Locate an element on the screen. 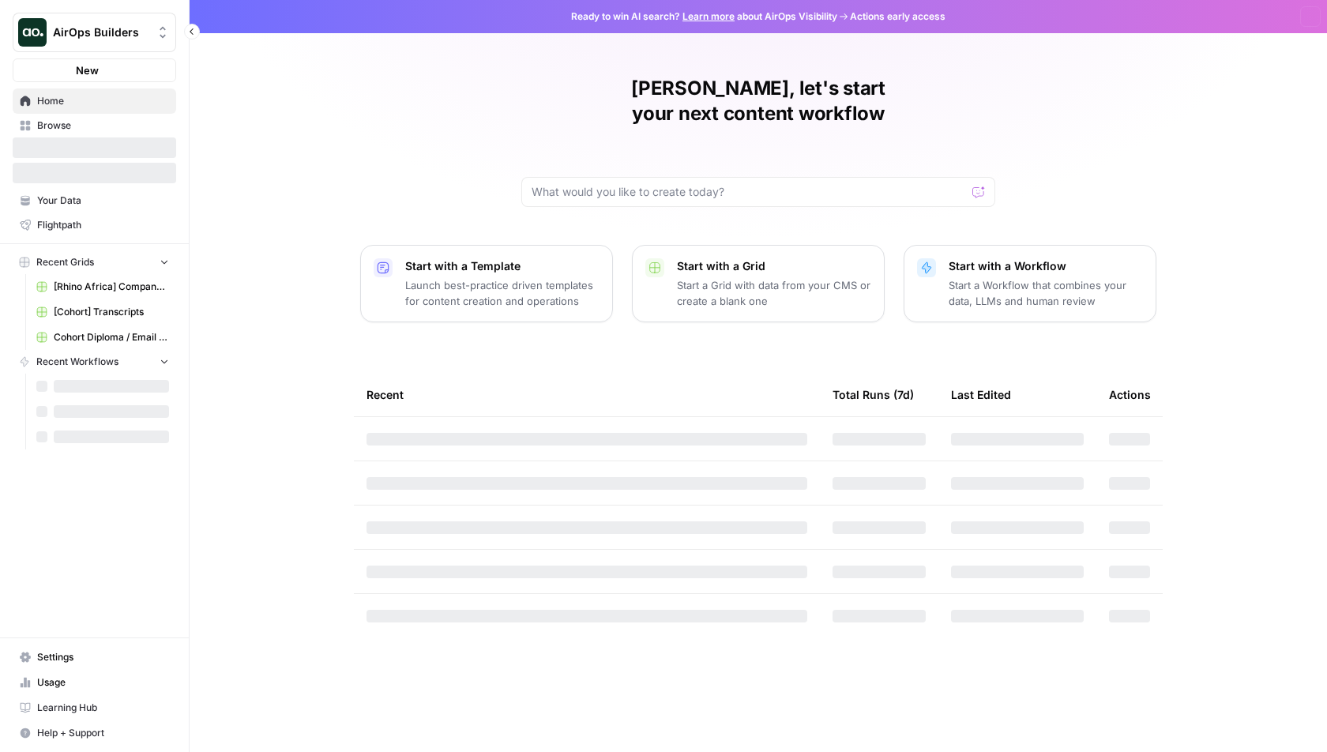 The width and height of the screenshot is (1327, 752). a: Cohort Diploma / Email Automation is located at coordinates (103, 337).